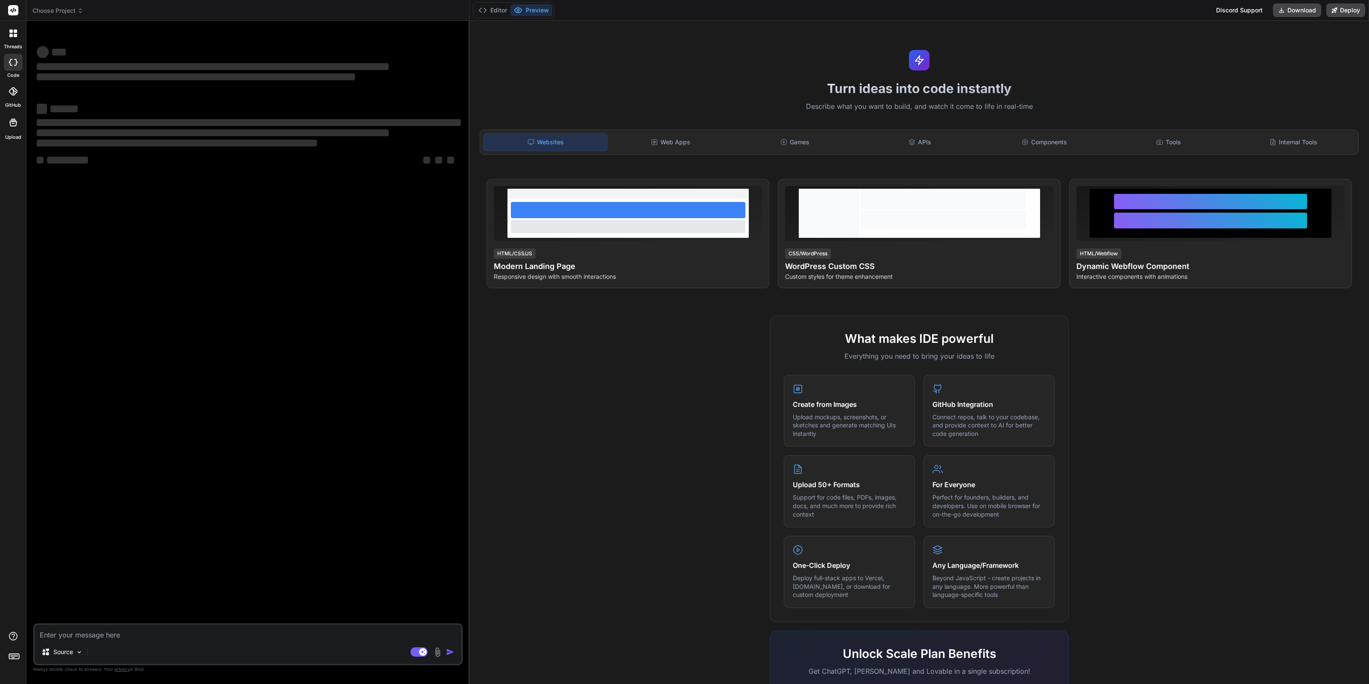 Image resolution: width=1369 pixels, height=684 pixels. What do you see at coordinates (628, 267) in the screenshot?
I see `h4: Modern Landing Page` at bounding box center [628, 267].